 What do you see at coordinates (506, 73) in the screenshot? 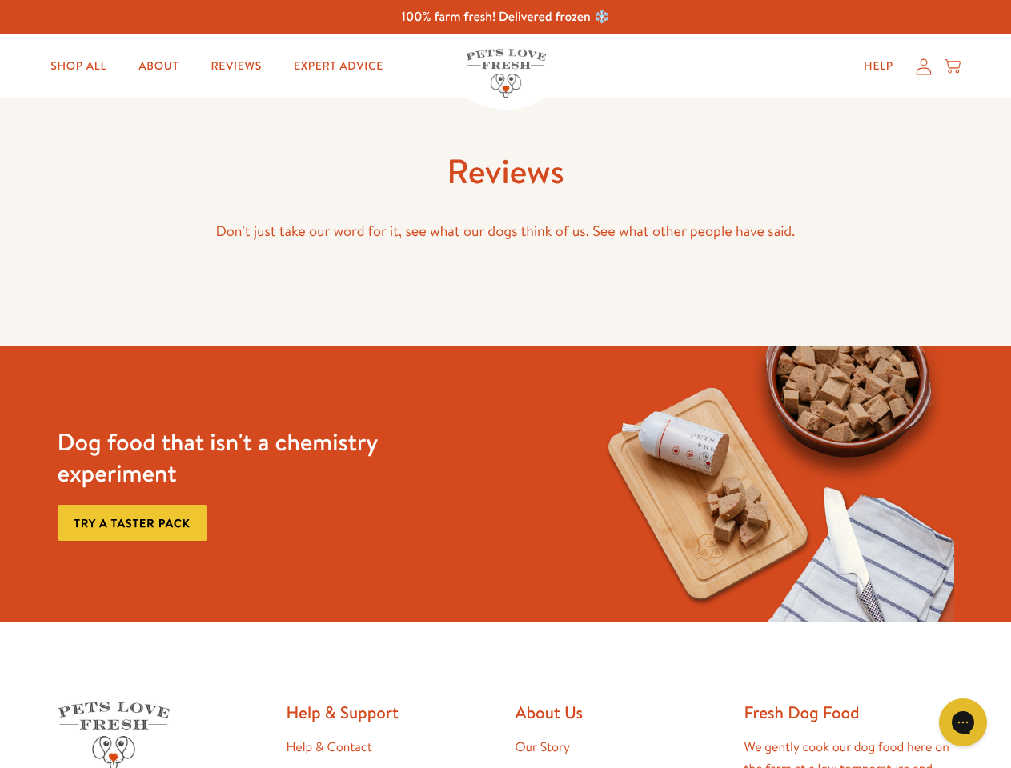
I see `img: Pets Love Fresh` at bounding box center [506, 73].